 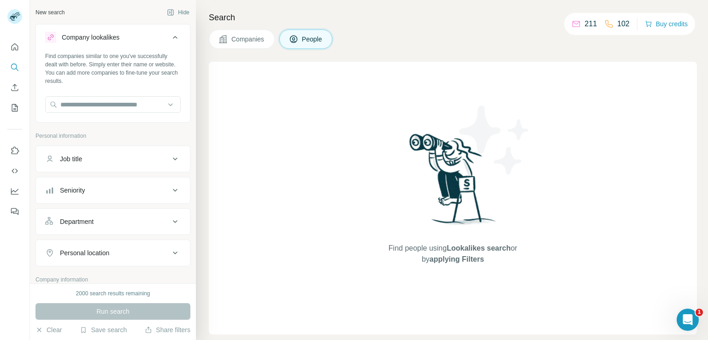 What do you see at coordinates (113, 222) in the screenshot?
I see `button: Department` at bounding box center [113, 222].